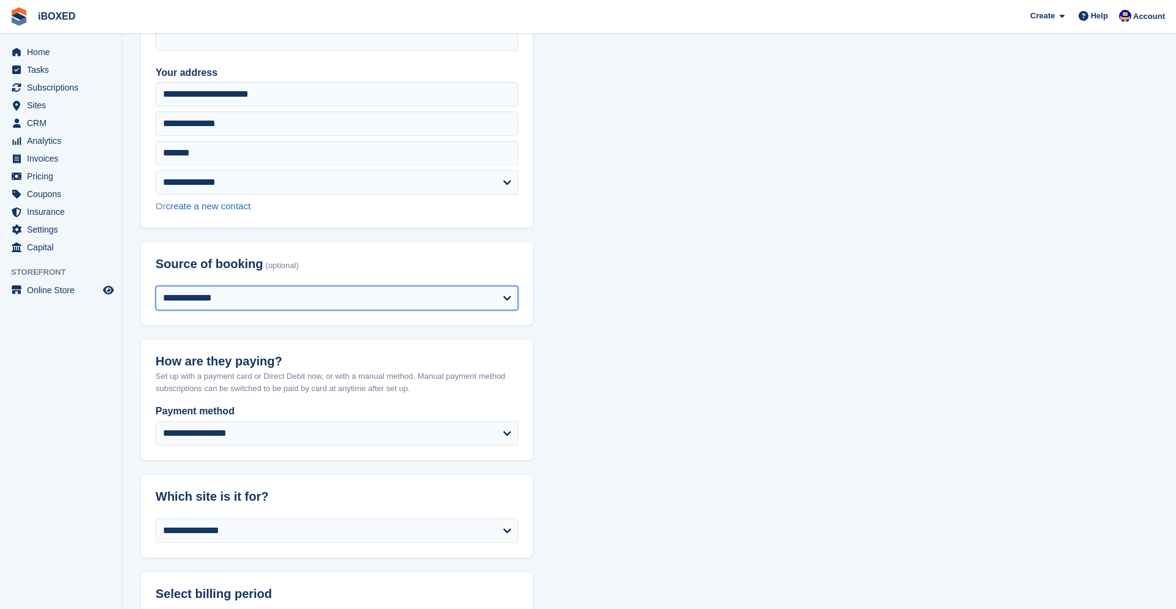 The width and height of the screenshot is (1176, 609). What do you see at coordinates (56, 16) in the screenshot?
I see `a: iBOXED` at bounding box center [56, 16].